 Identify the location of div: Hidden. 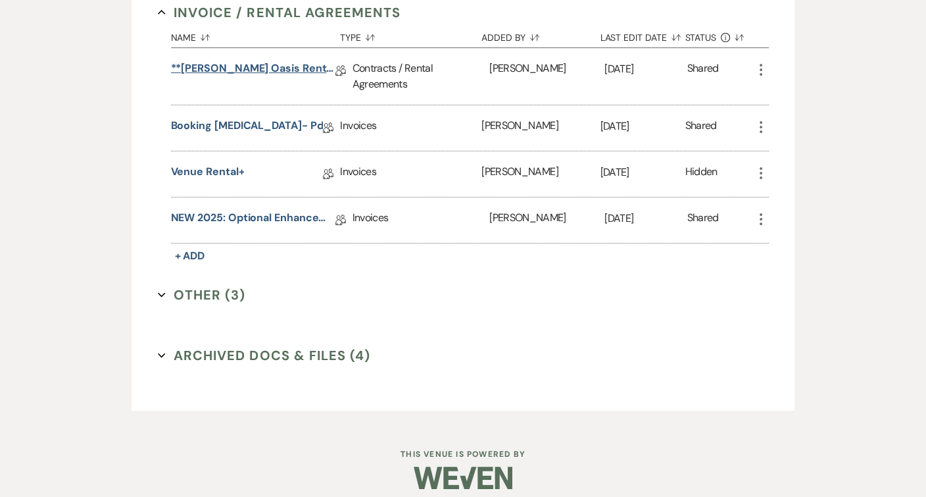
(701, 174).